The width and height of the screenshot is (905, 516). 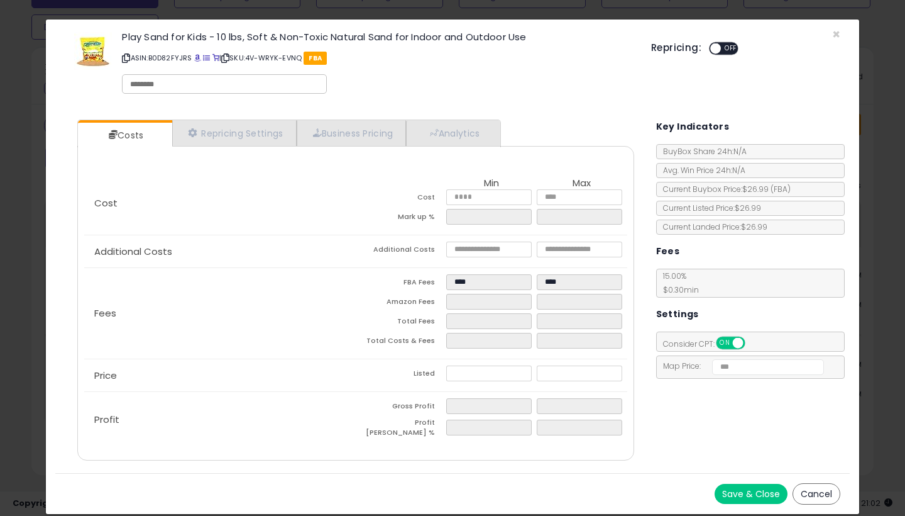 What do you see at coordinates (709, 343) in the screenshot?
I see `span: Consider CPT:` at bounding box center [709, 343].